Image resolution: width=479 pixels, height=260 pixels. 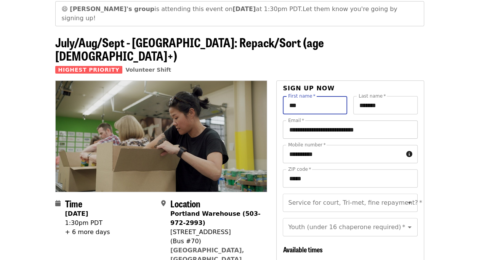 I want to click on label: Last name, so click(x=372, y=96).